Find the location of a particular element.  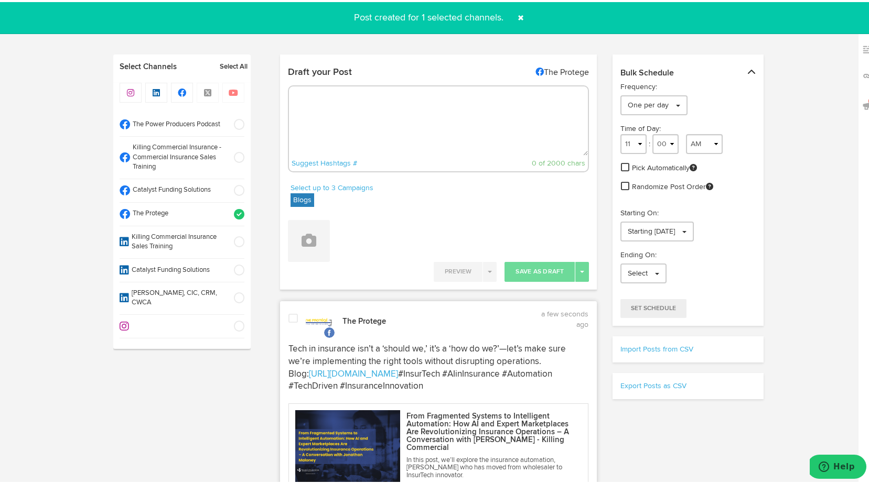

time: a few seconds ago is located at coordinates (565, 318).